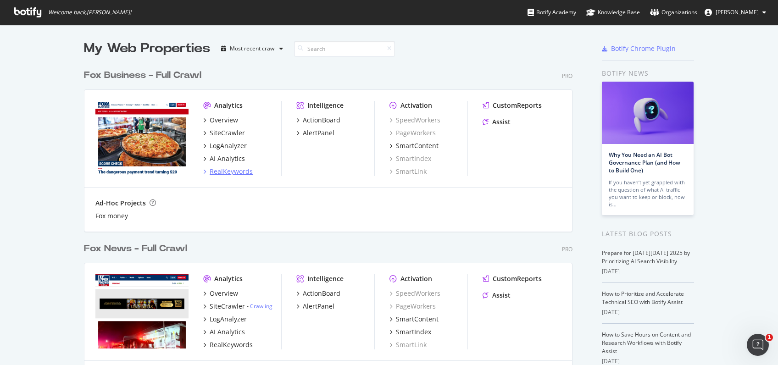  I want to click on div: Fox Business - Full Crawl, so click(143, 75).